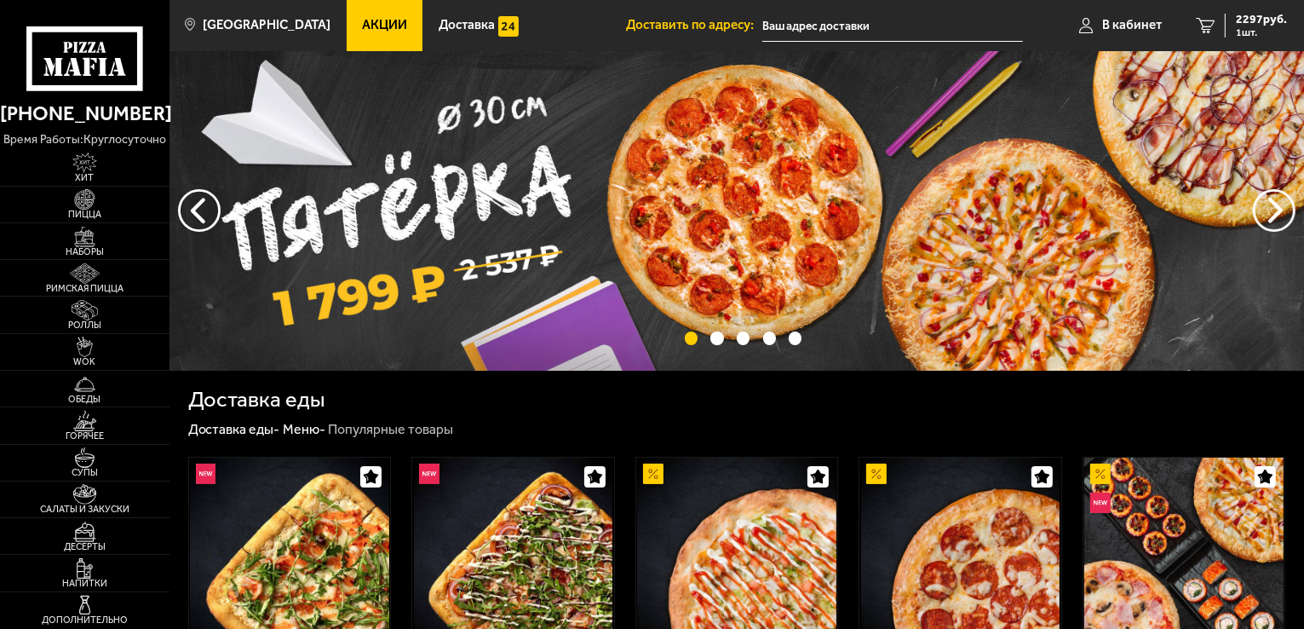  Describe the element at coordinates (1262, 20) in the screenshot. I see `span: 2297 руб.` at that location.